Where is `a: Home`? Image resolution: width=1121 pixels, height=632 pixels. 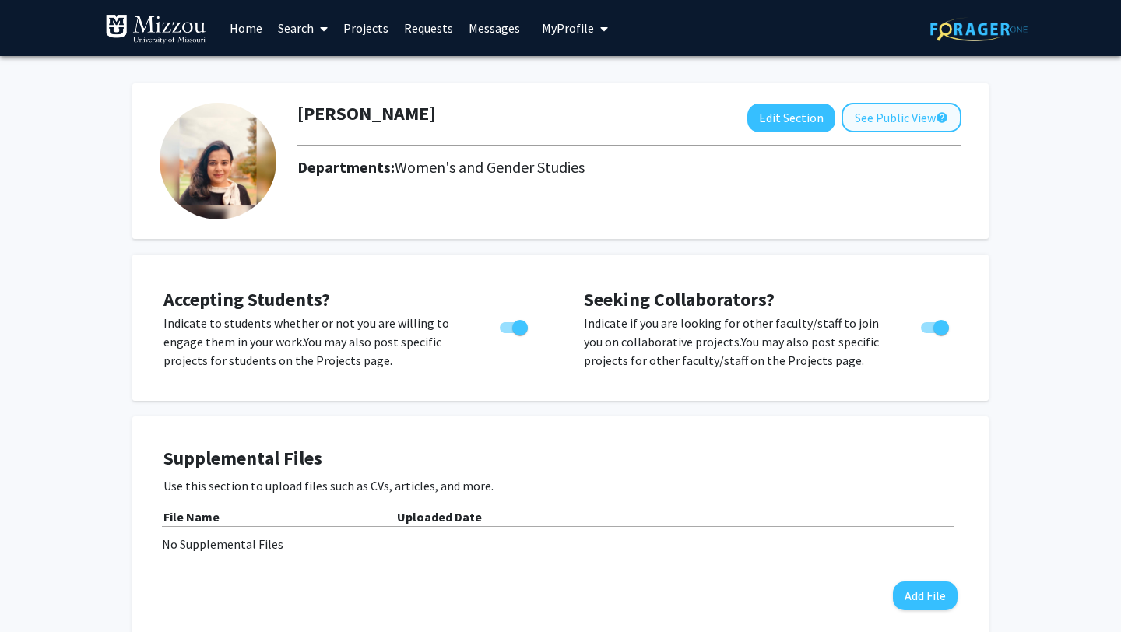
a: Home is located at coordinates (246, 28).